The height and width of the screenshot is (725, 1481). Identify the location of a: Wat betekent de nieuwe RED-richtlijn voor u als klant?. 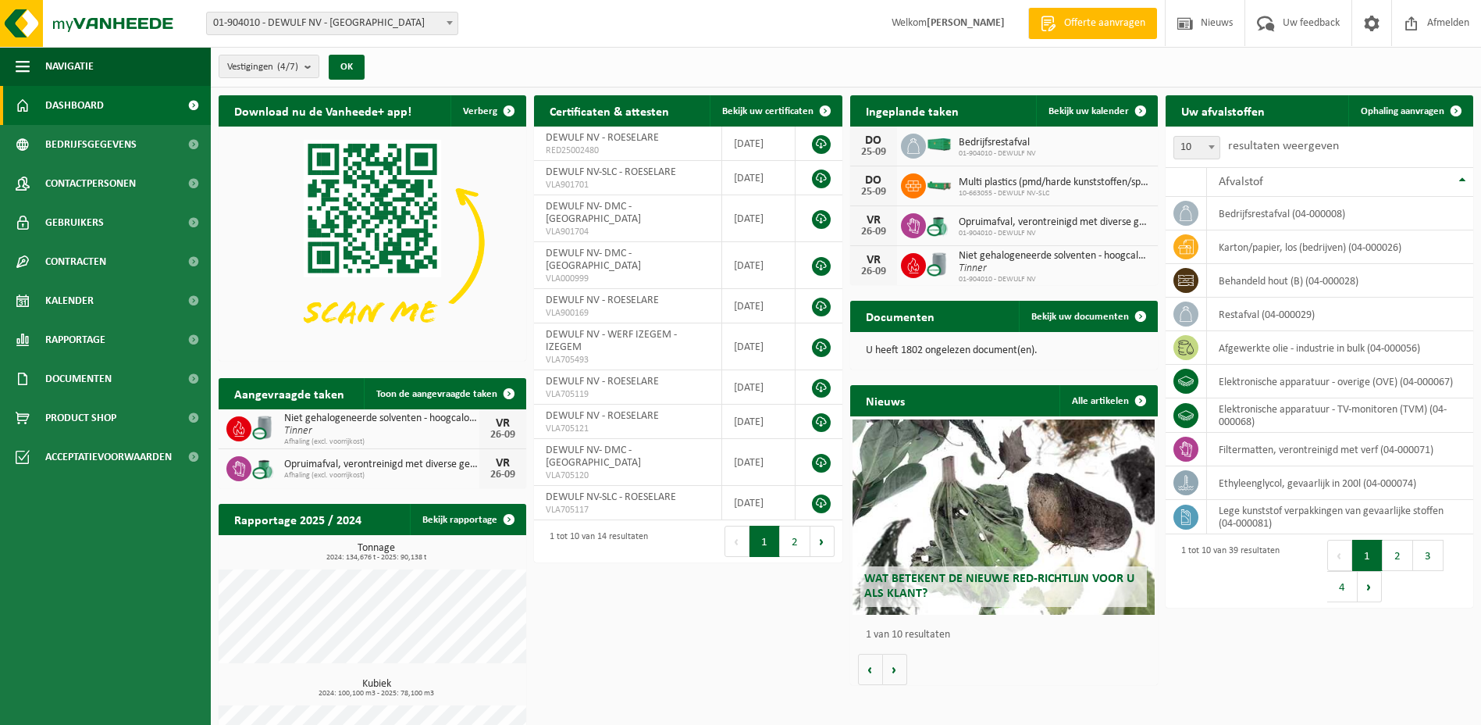
(1003, 517).